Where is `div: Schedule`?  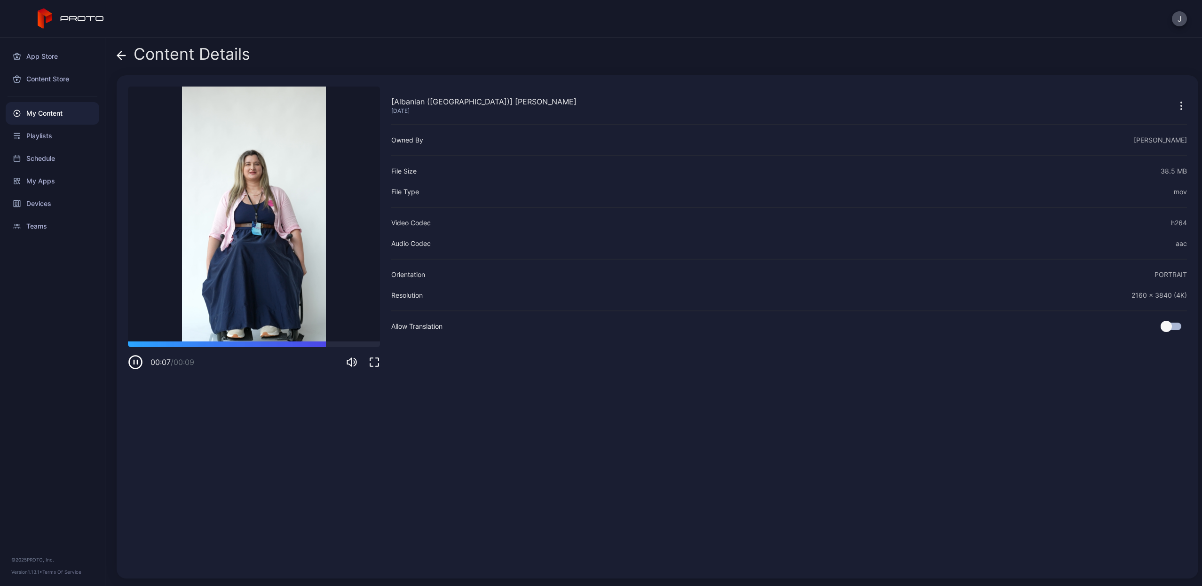
div: Schedule is located at coordinates (52, 158).